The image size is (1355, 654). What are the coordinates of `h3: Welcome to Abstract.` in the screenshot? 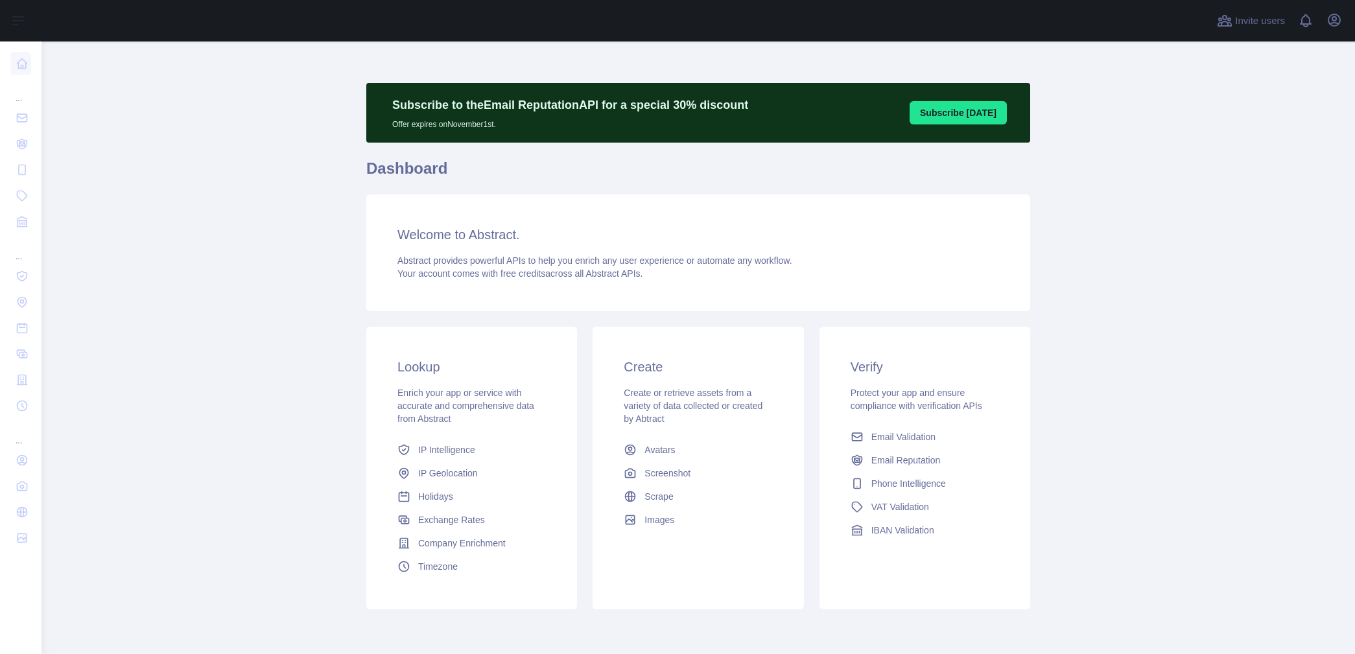 It's located at (698, 235).